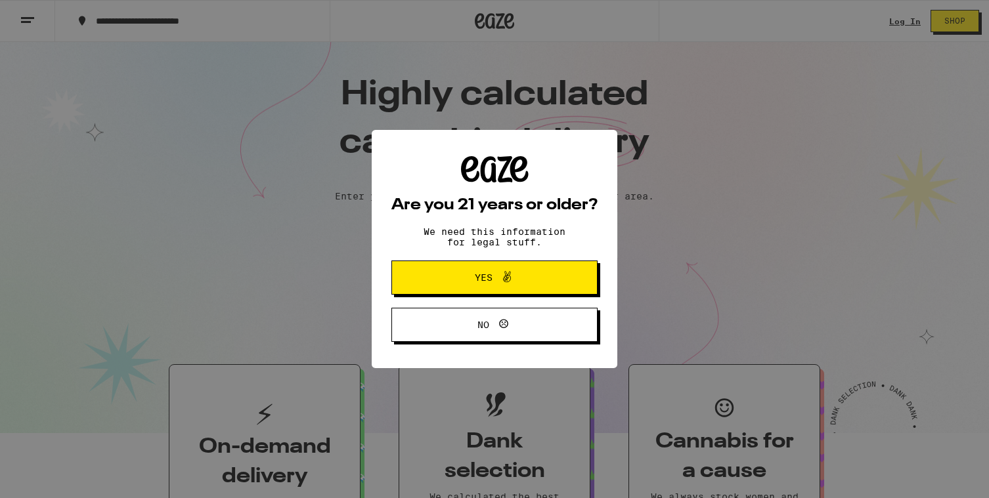 The height and width of the screenshot is (498, 989). I want to click on h2: Are you 21 years or older?, so click(494, 205).